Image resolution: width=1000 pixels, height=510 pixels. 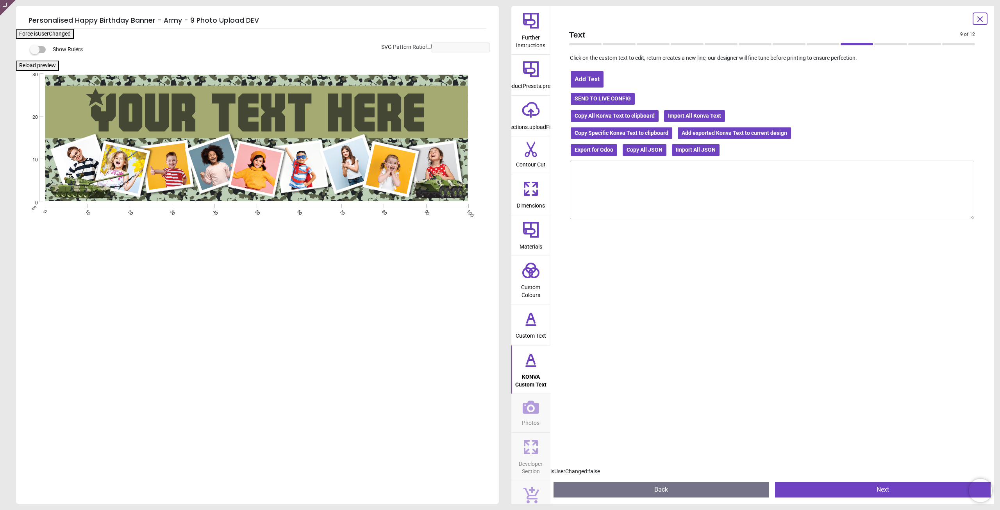 I want to click on span: 100, so click(x=467, y=211).